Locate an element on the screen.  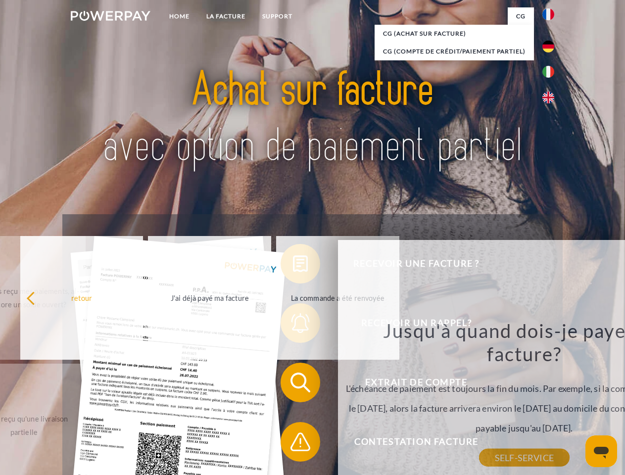
div: La commande a été renvoyée is located at coordinates (337, 297).